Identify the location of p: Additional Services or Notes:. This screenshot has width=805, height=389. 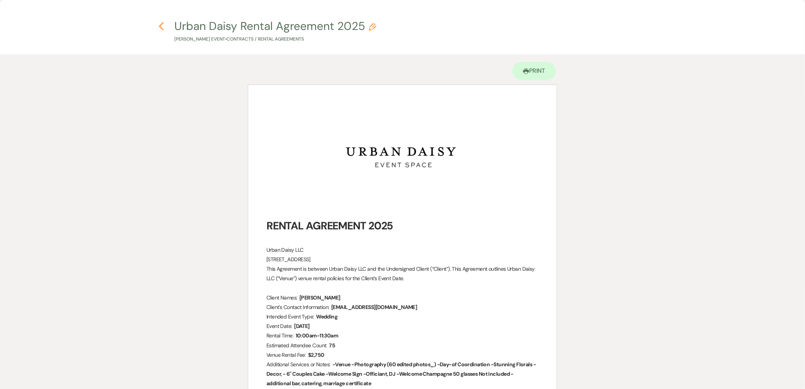
(402, 374).